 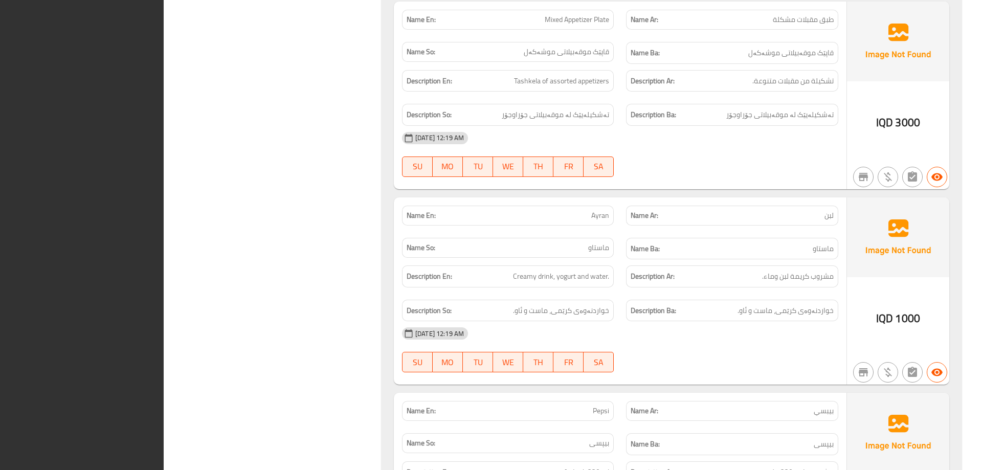 What do you see at coordinates (907, 122) in the screenshot?
I see `span: 3000` at bounding box center [907, 122].